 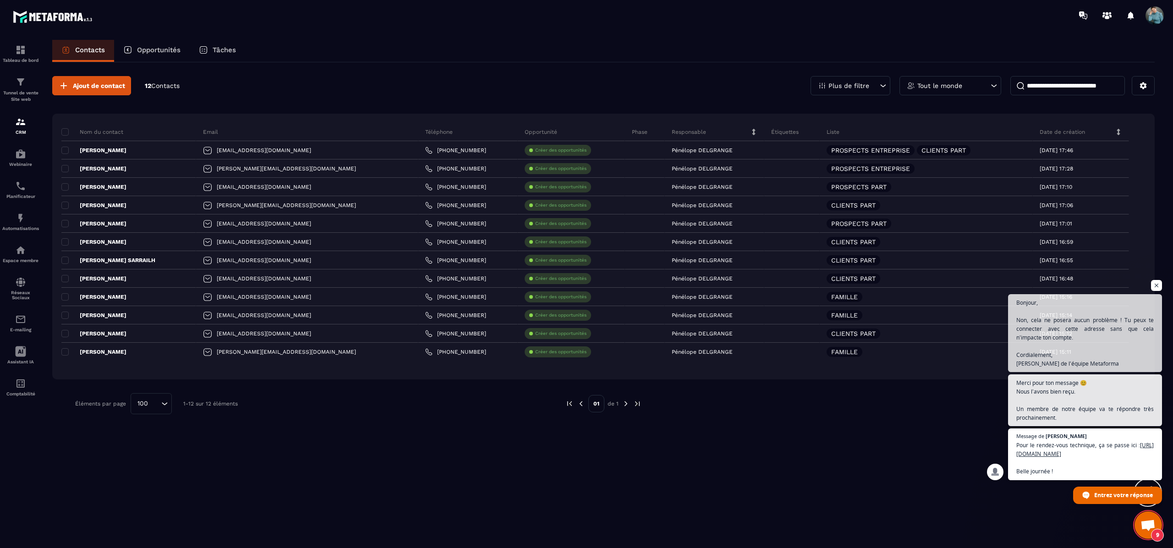 I want to click on span: Pour le rendez-vous technique, ça se passe ici : Belle journée !, so click(x=1085, y=458).